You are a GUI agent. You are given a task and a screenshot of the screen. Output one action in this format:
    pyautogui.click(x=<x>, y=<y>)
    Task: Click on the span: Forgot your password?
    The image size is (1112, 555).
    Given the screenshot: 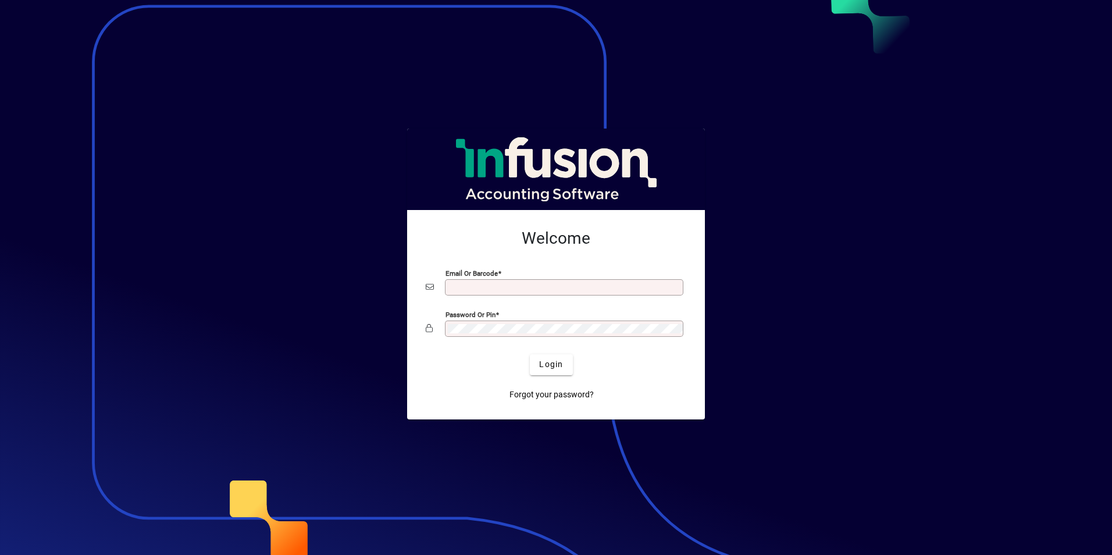 What is the action you would take?
    pyautogui.click(x=551, y=394)
    